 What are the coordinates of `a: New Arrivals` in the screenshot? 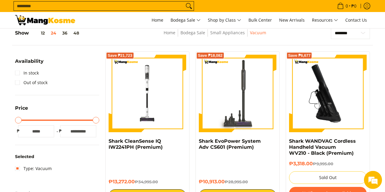 It's located at (292, 20).